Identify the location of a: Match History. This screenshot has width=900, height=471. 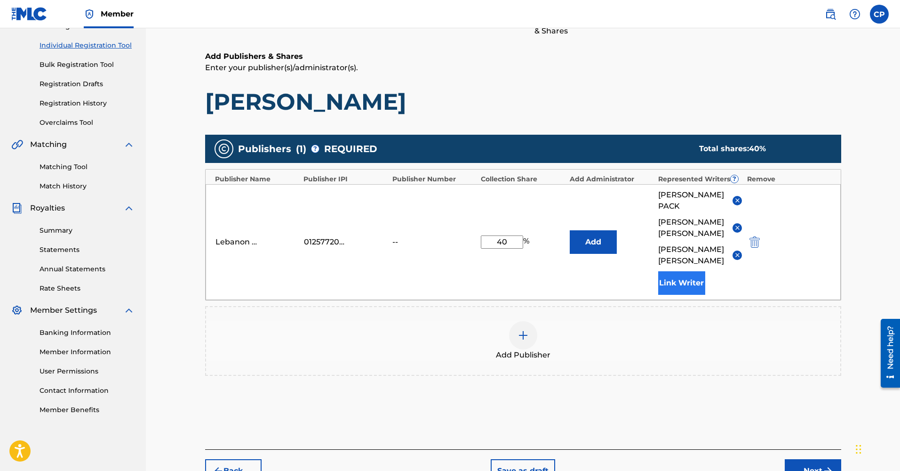
(87, 186).